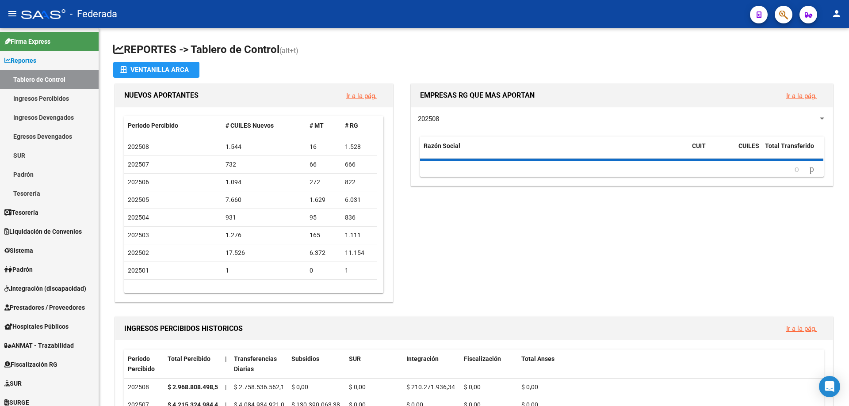  Describe the element at coordinates (538, 359) in the screenshot. I see `span: Total Anses` at that location.